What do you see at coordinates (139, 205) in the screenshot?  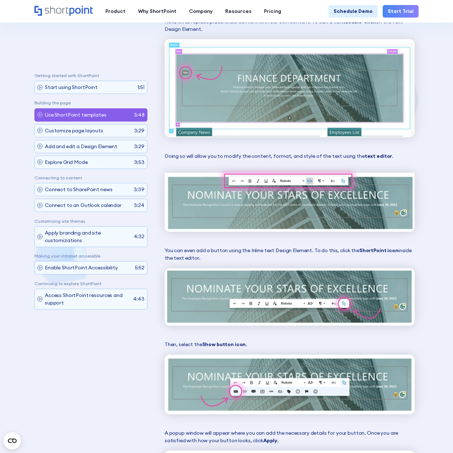 I see `p: 3:24` at bounding box center [139, 205].